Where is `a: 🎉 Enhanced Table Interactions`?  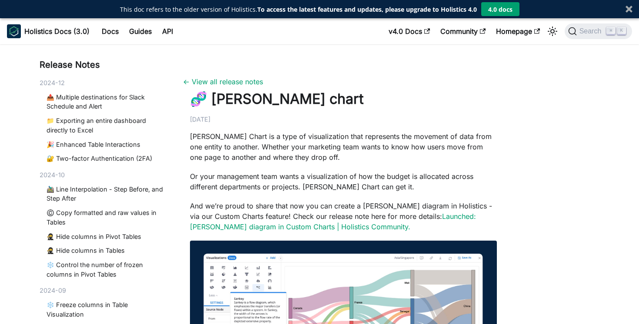
a: 🎉 Enhanced Table Interactions is located at coordinates (106, 145).